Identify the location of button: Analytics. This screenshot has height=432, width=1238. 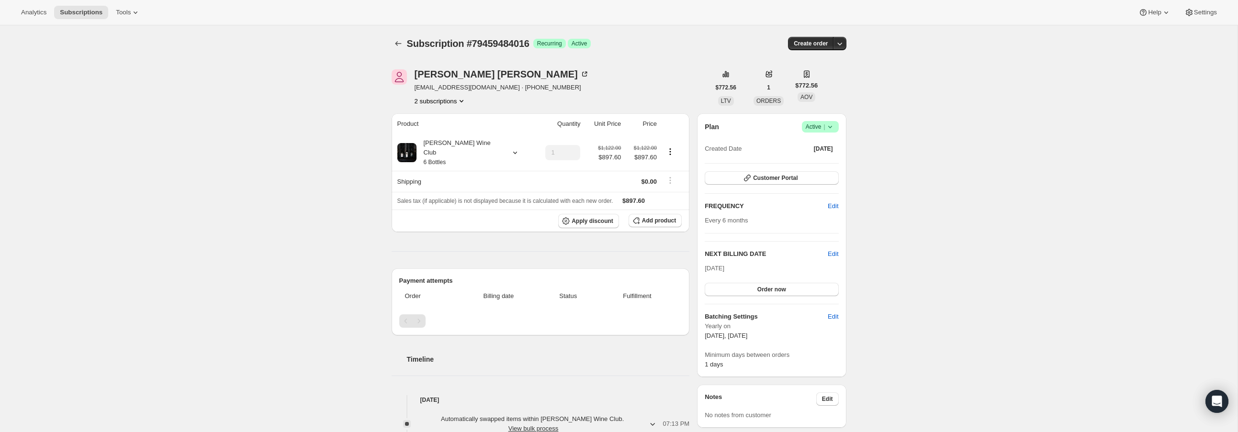
(34, 12).